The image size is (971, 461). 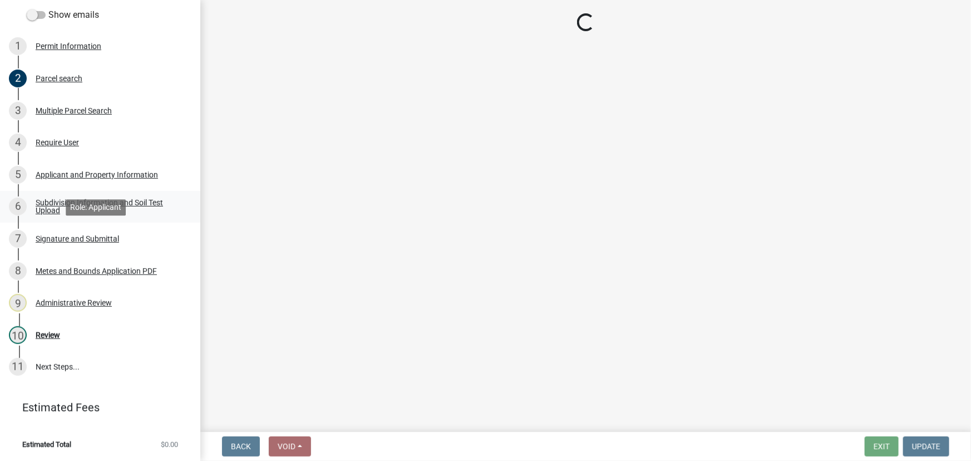 I want to click on div: Permit Information, so click(x=68, y=46).